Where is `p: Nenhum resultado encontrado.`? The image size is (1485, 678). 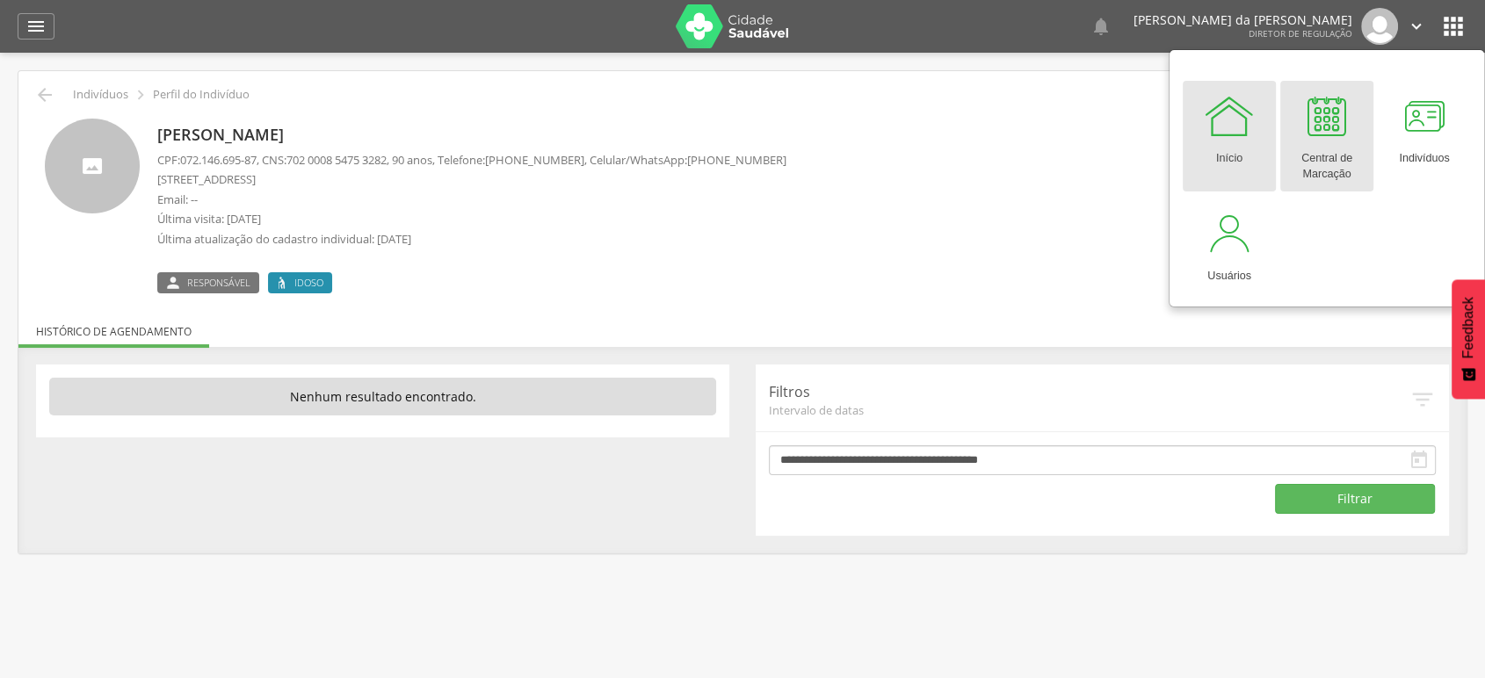
p: Nenhum resultado encontrado. is located at coordinates (382, 397).